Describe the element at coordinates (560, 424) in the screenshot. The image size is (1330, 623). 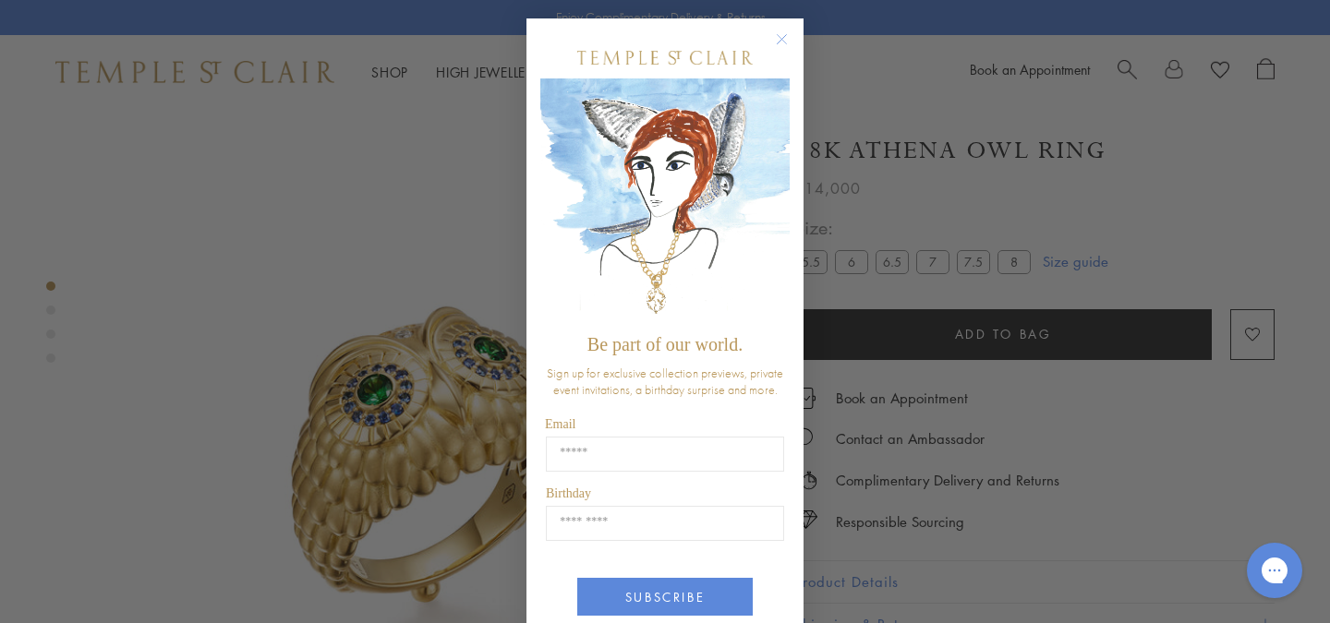
I see `span: Email` at that location.